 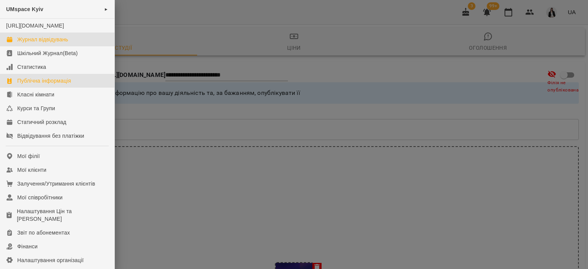 I want to click on div: Налаштування організації, so click(x=50, y=260).